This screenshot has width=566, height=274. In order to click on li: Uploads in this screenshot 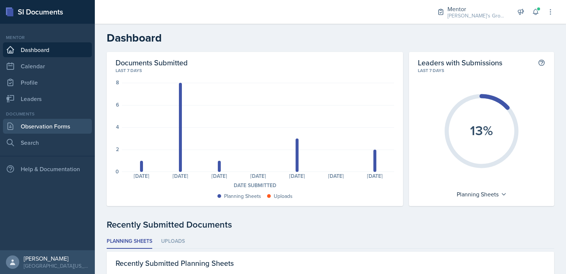, I will do `click(173, 241)`.